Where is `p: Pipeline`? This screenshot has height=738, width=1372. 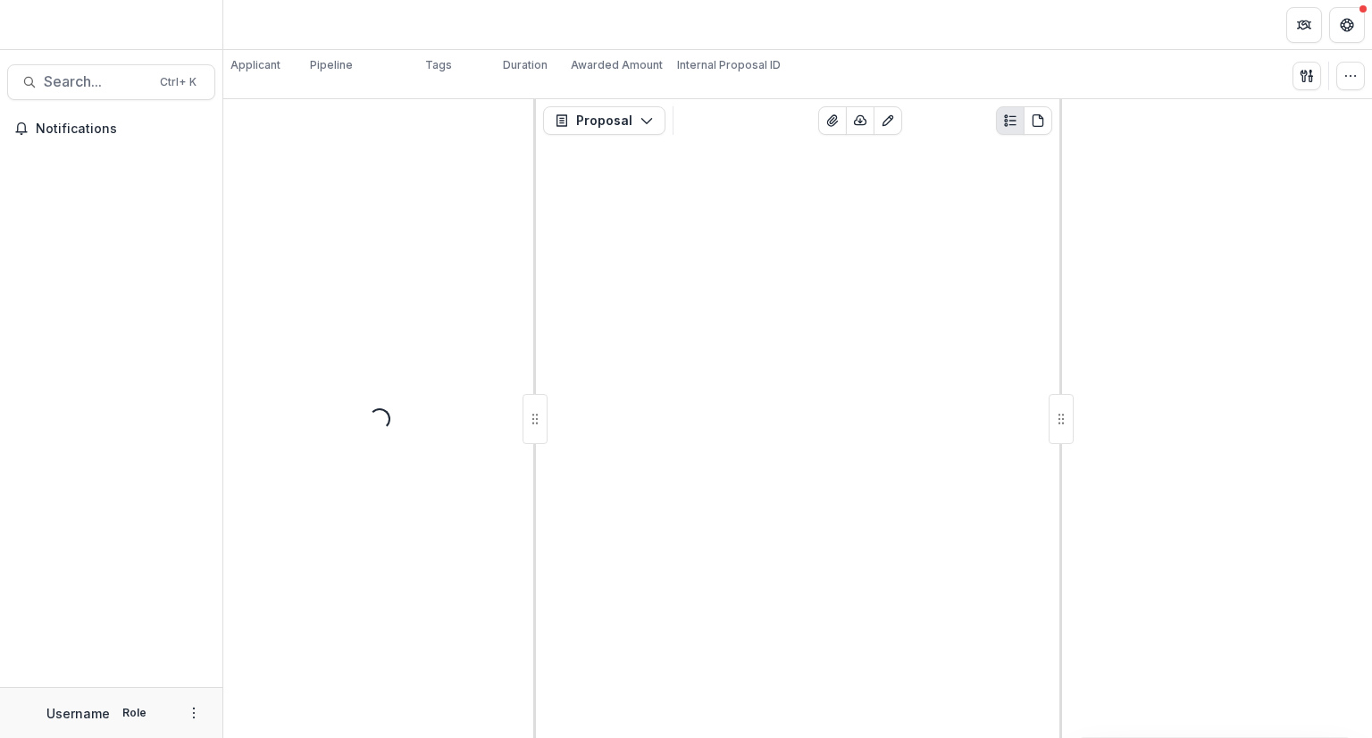
p: Pipeline is located at coordinates (331, 65).